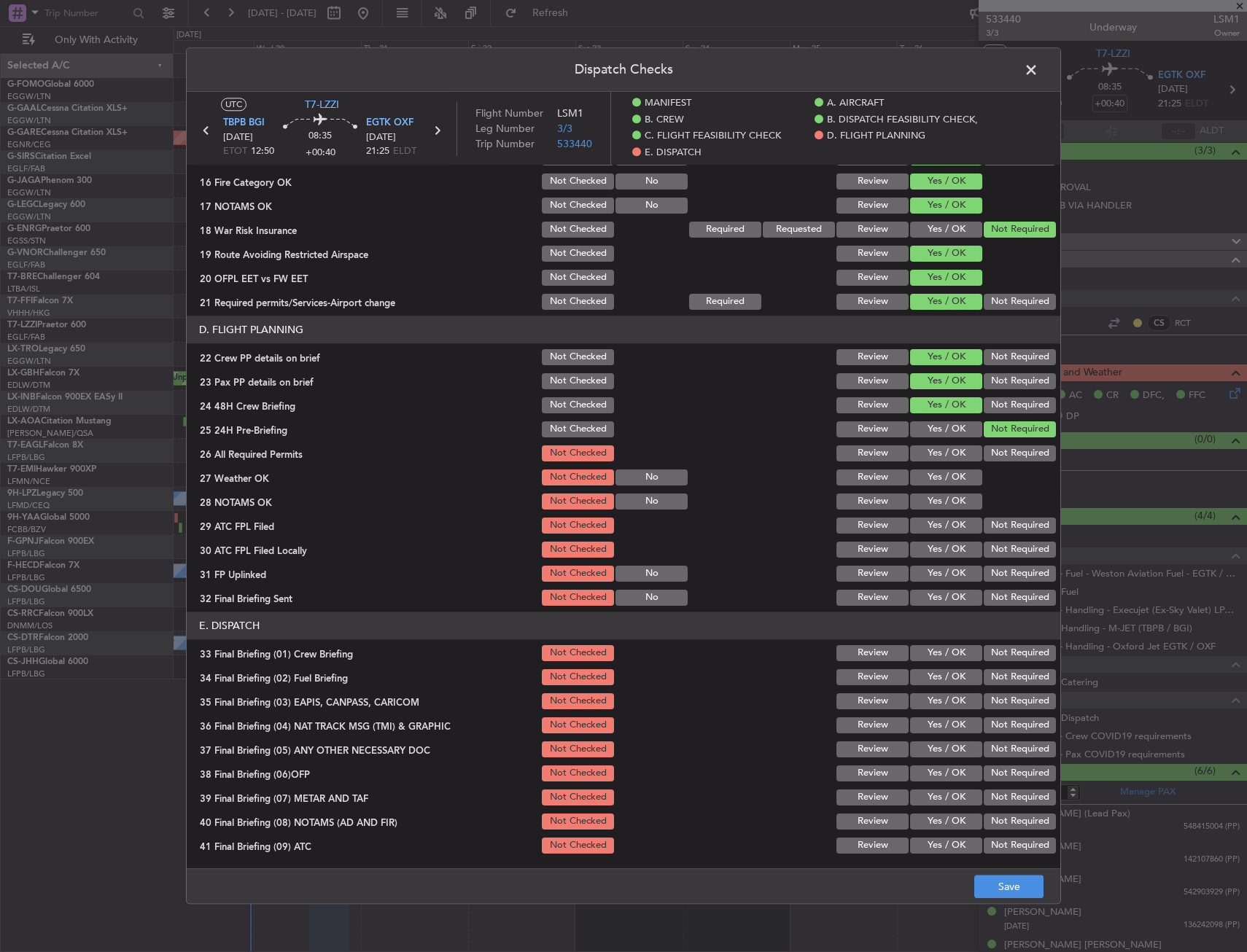 The width and height of the screenshot is (1247, 952). I want to click on button: Save, so click(1009, 887).